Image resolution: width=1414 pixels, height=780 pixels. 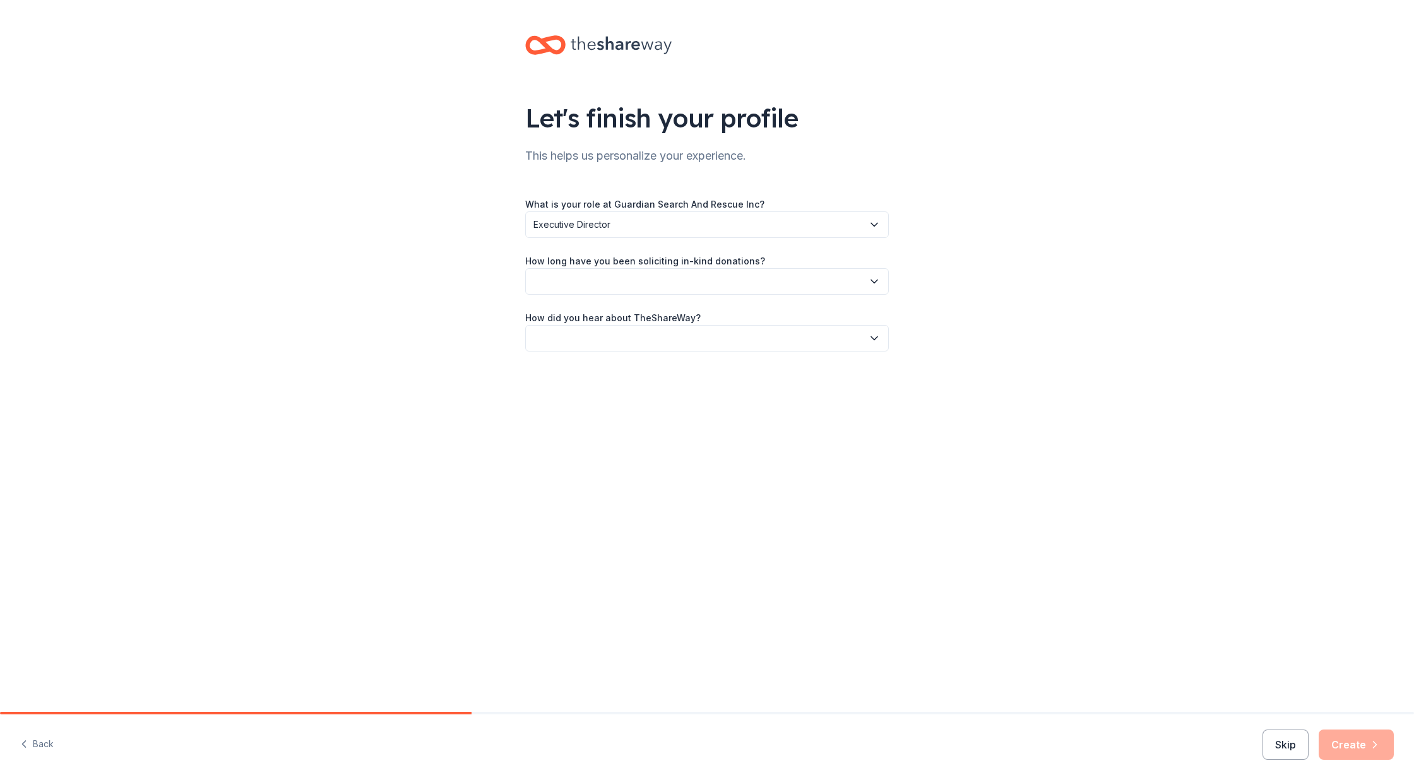 I want to click on div: Let's finish your profile, so click(x=707, y=118).